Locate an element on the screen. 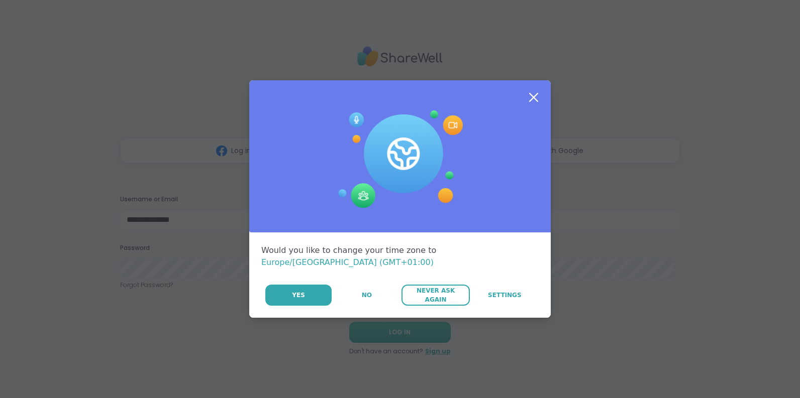 The height and width of the screenshot is (398, 800). img: Session Experience is located at coordinates (400, 160).